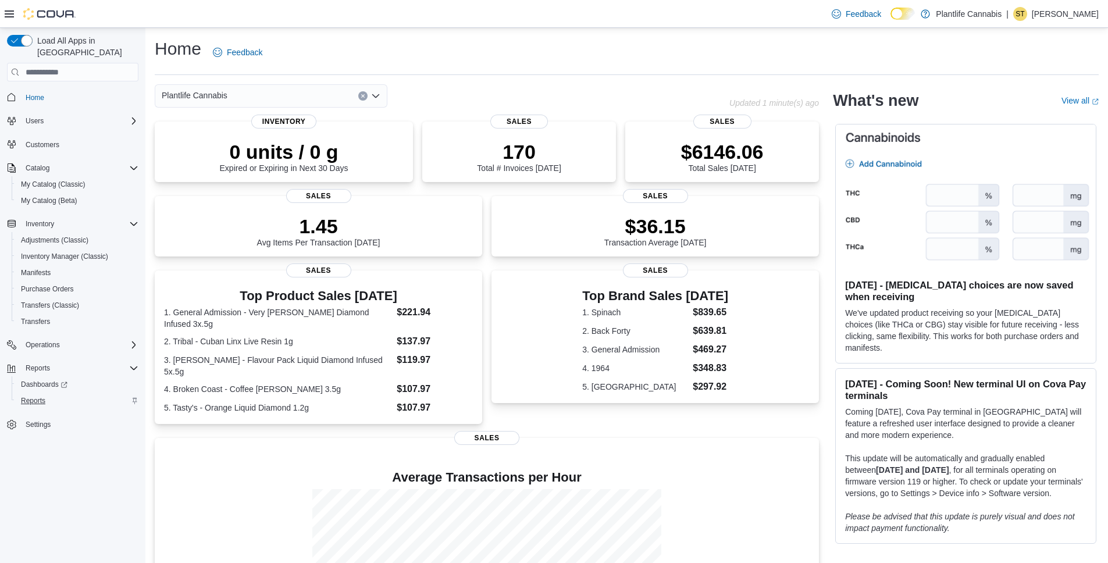 The width and height of the screenshot is (1108, 563). Describe the element at coordinates (1095, 102) in the screenshot. I see `svg: External link` at that location.